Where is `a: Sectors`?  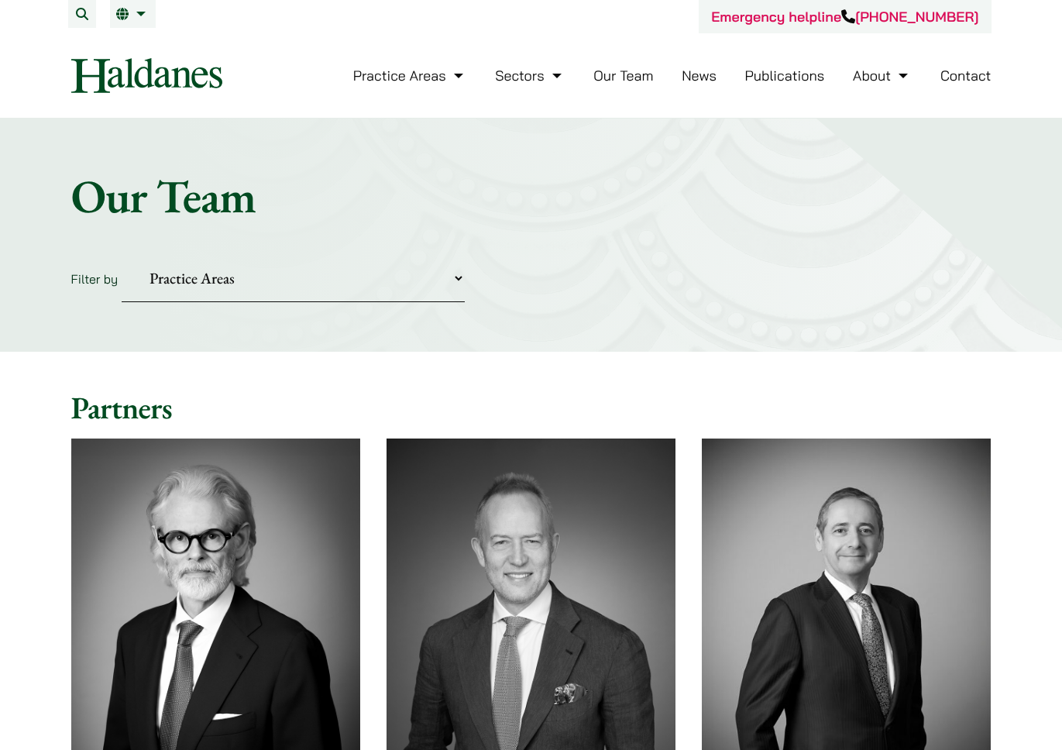 a: Sectors is located at coordinates (530, 75).